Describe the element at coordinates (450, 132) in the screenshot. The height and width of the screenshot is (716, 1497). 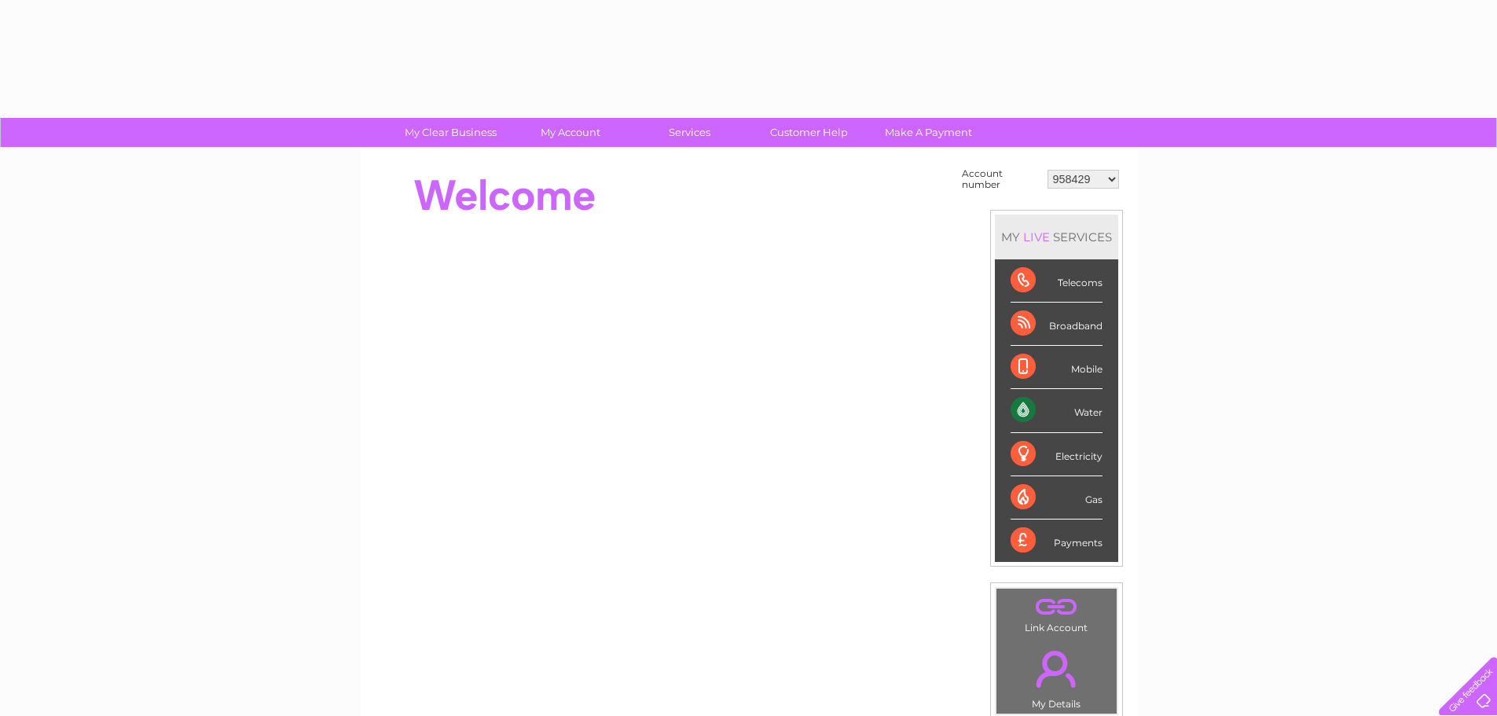
I see `a: My Clear Business` at that location.